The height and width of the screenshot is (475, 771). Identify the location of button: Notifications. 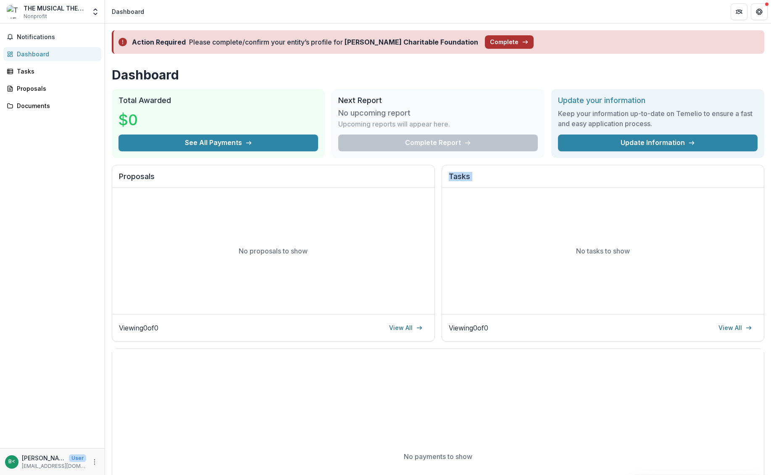
(52, 37).